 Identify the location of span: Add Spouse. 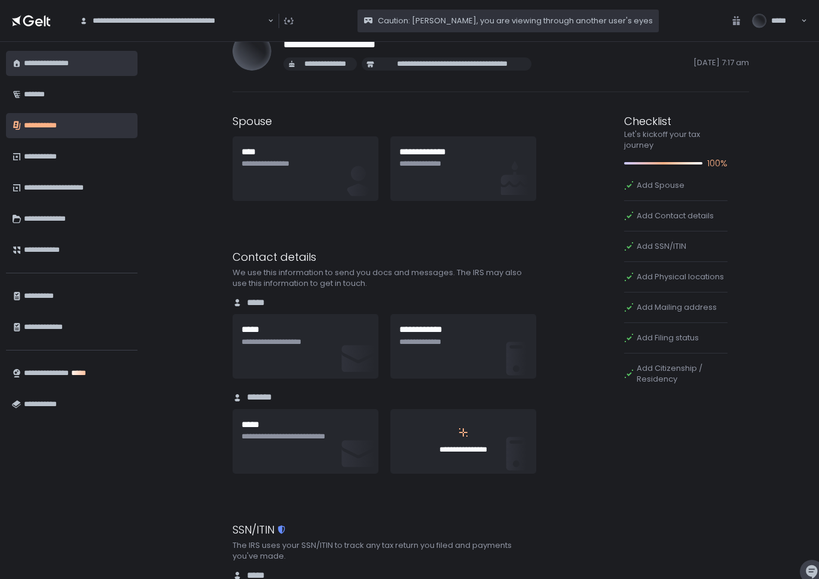
(661, 185).